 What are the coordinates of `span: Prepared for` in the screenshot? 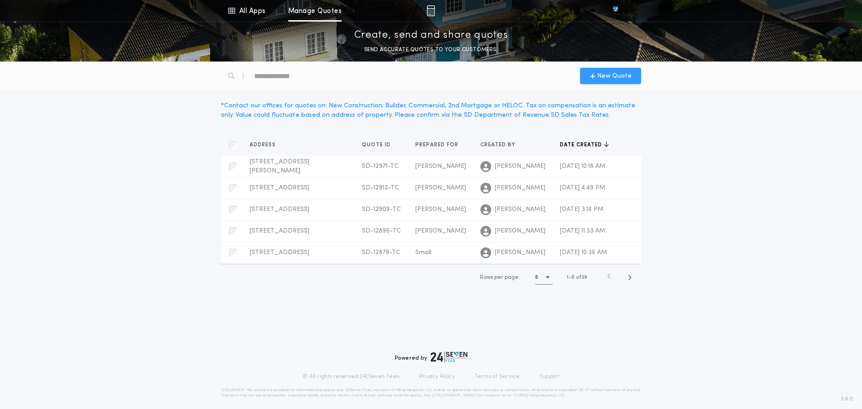 It's located at (438, 145).